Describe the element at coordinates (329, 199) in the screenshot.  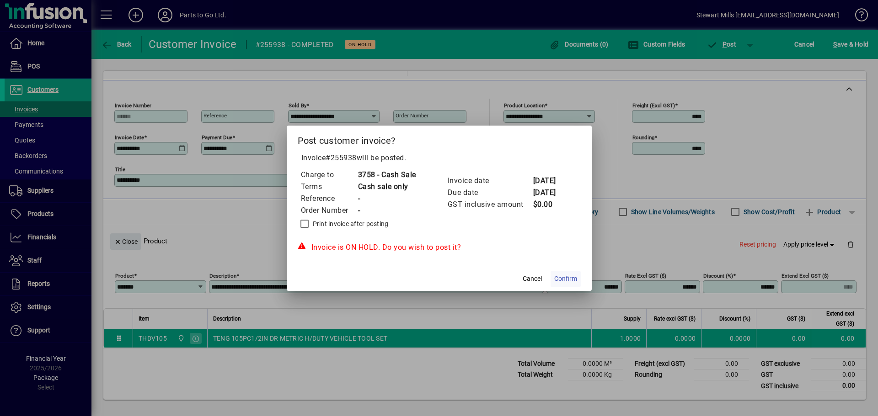
I see `td: Reference` at that location.